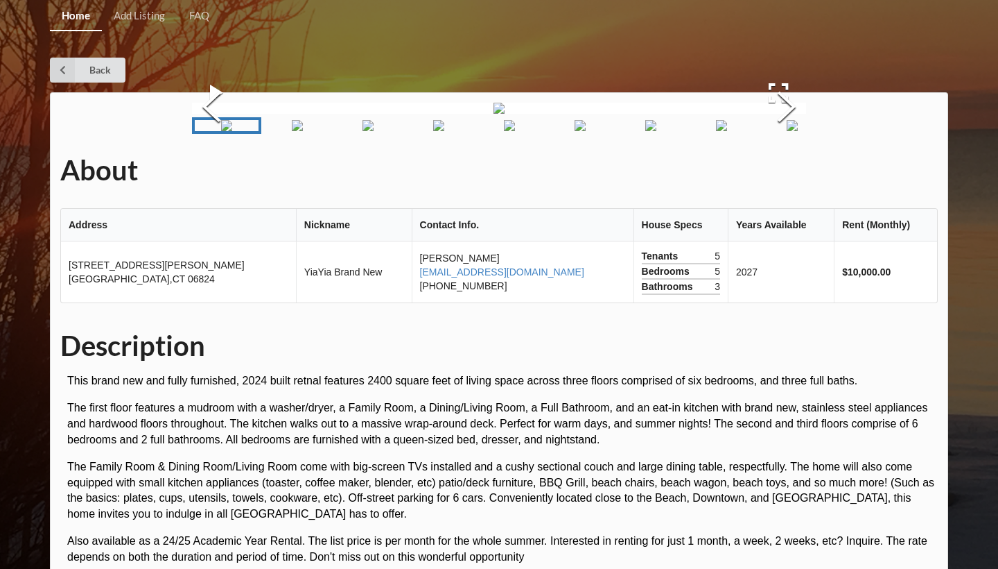 The width and height of the screenshot is (998, 569). I want to click on a: Go to Slide 6, so click(580, 125).